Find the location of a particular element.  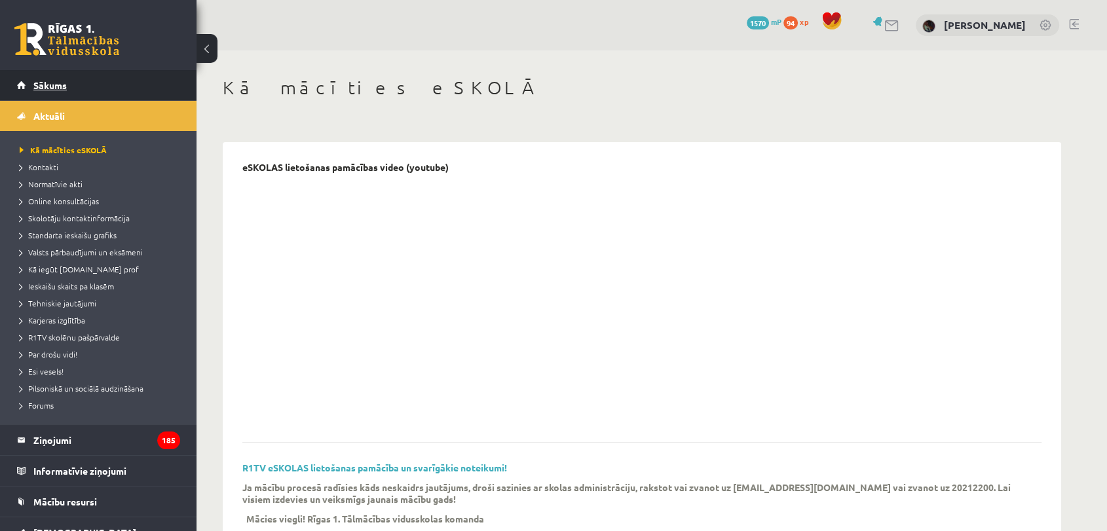

a: Standarta ieskaišu grafiks is located at coordinates (101, 235).